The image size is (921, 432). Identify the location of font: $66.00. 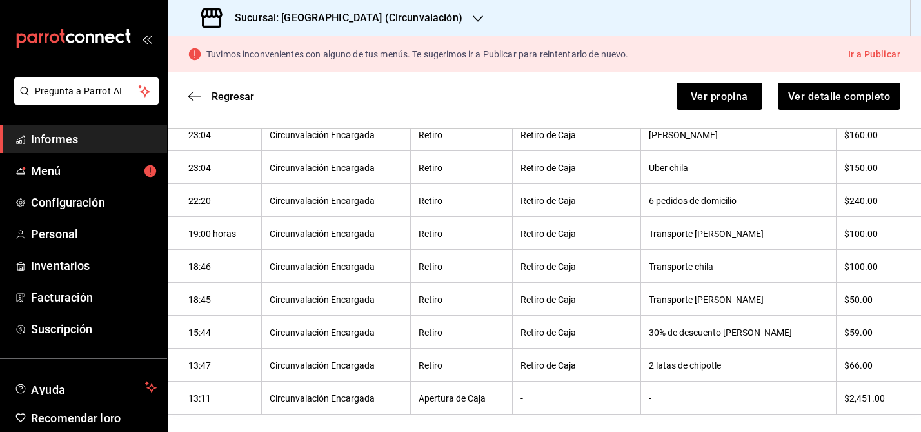
(859, 365).